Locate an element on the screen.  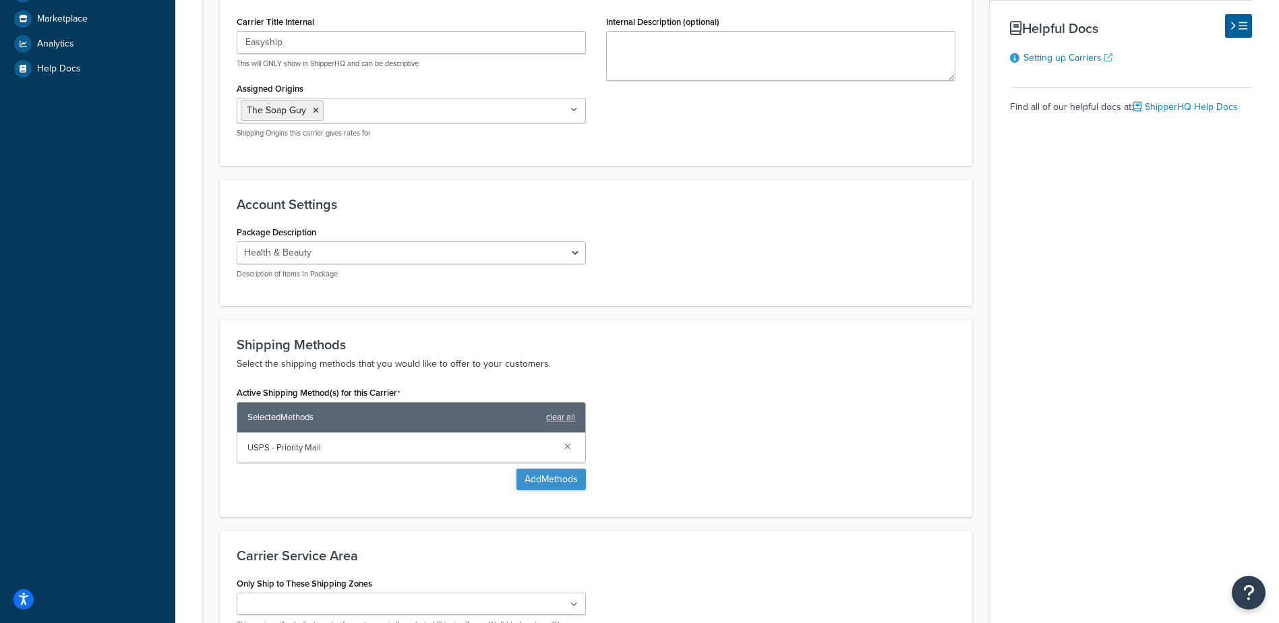
a: Setting up Carriers is located at coordinates (1068, 57).